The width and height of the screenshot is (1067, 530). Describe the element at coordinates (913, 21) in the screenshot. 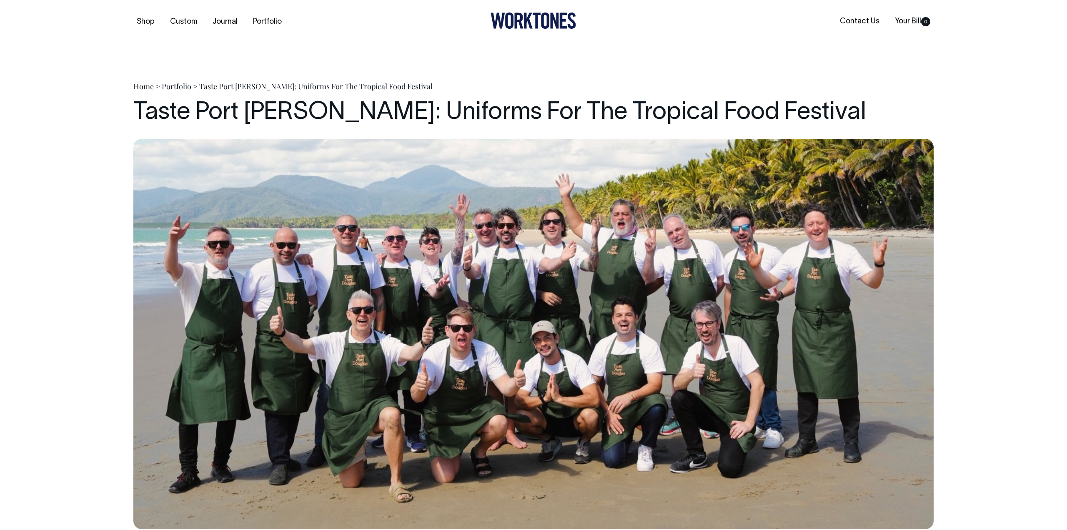

I see `a: Your Bill0` at that location.